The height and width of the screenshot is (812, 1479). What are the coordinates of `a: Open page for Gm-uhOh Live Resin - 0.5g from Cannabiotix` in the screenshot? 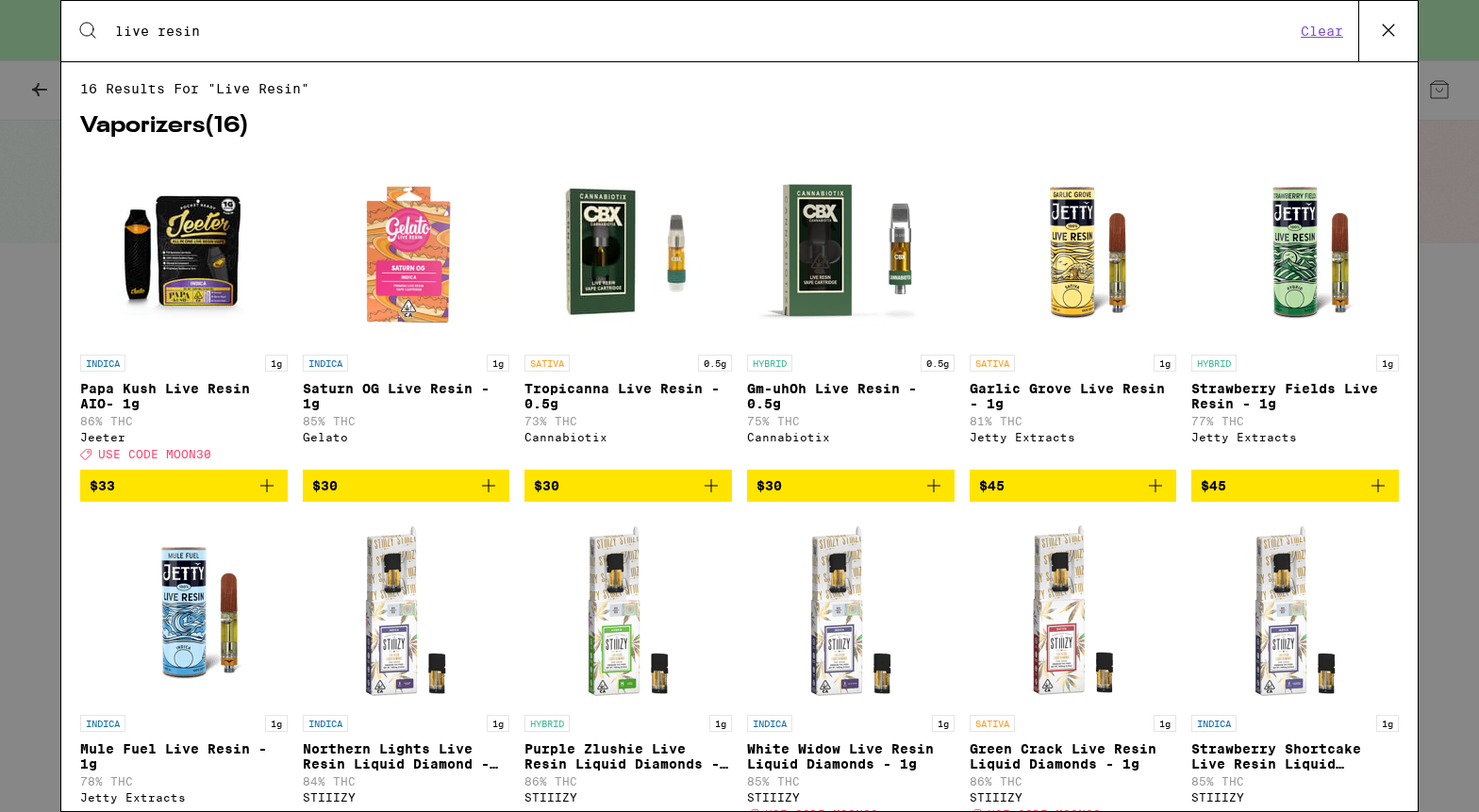 It's located at (851, 313).